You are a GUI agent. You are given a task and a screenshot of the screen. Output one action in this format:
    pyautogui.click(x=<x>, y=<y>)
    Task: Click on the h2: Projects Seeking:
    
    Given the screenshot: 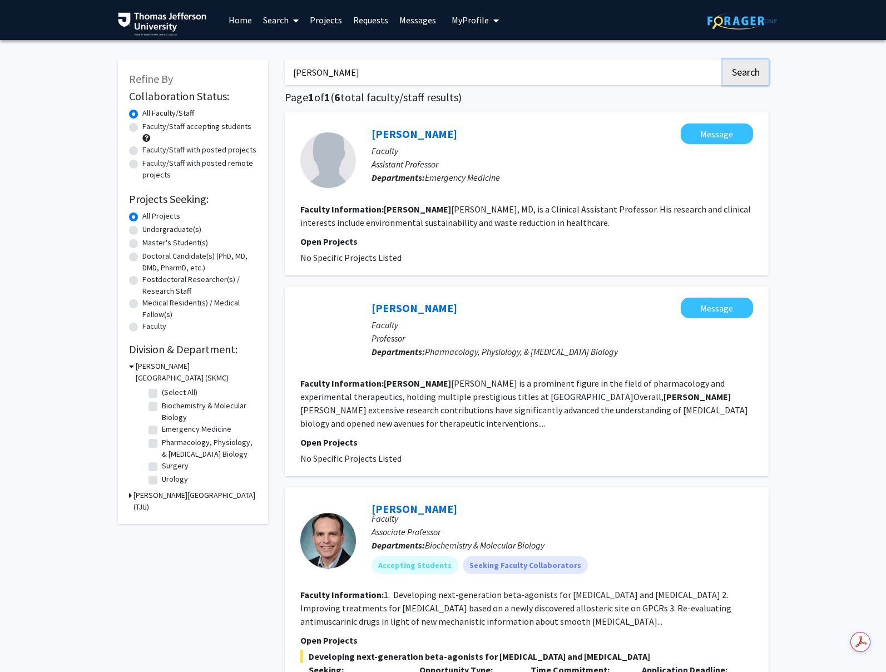 What is the action you would take?
    pyautogui.click(x=193, y=199)
    